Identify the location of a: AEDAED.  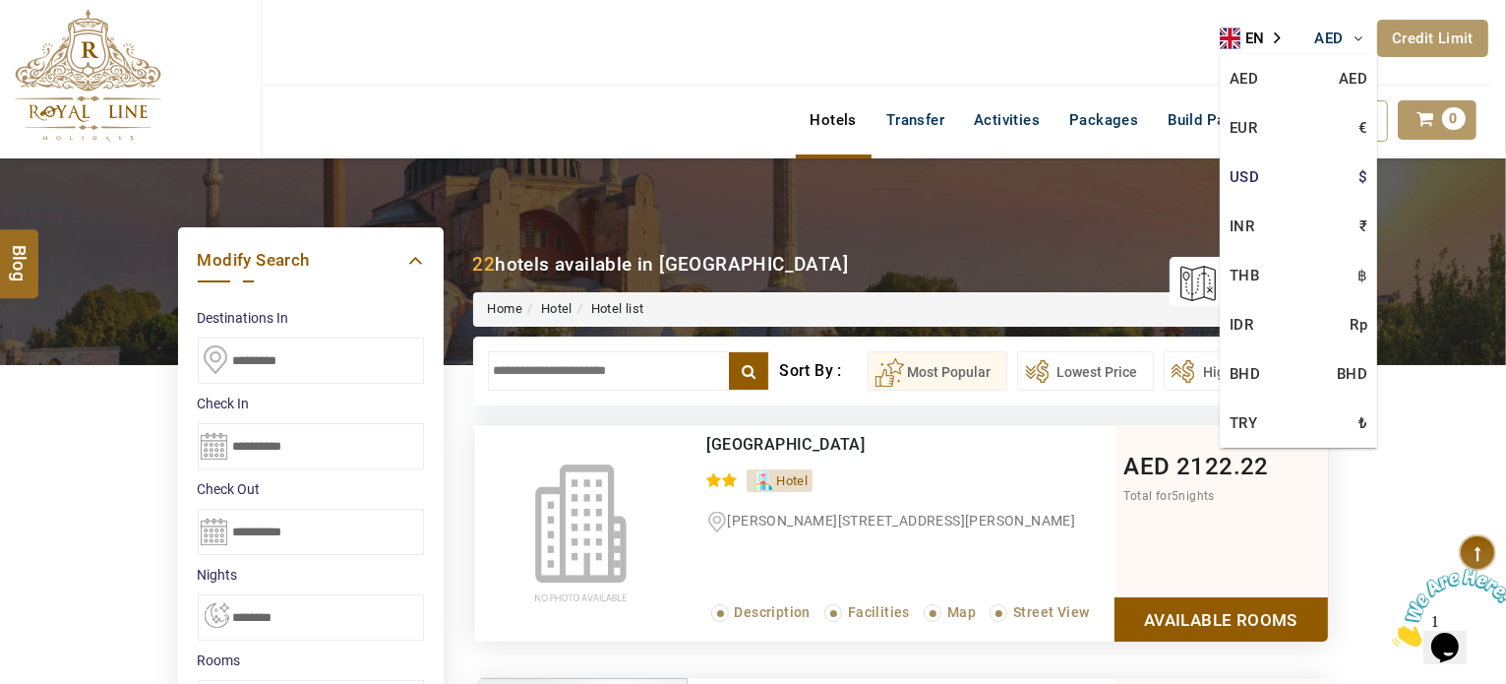
(1299, 79).